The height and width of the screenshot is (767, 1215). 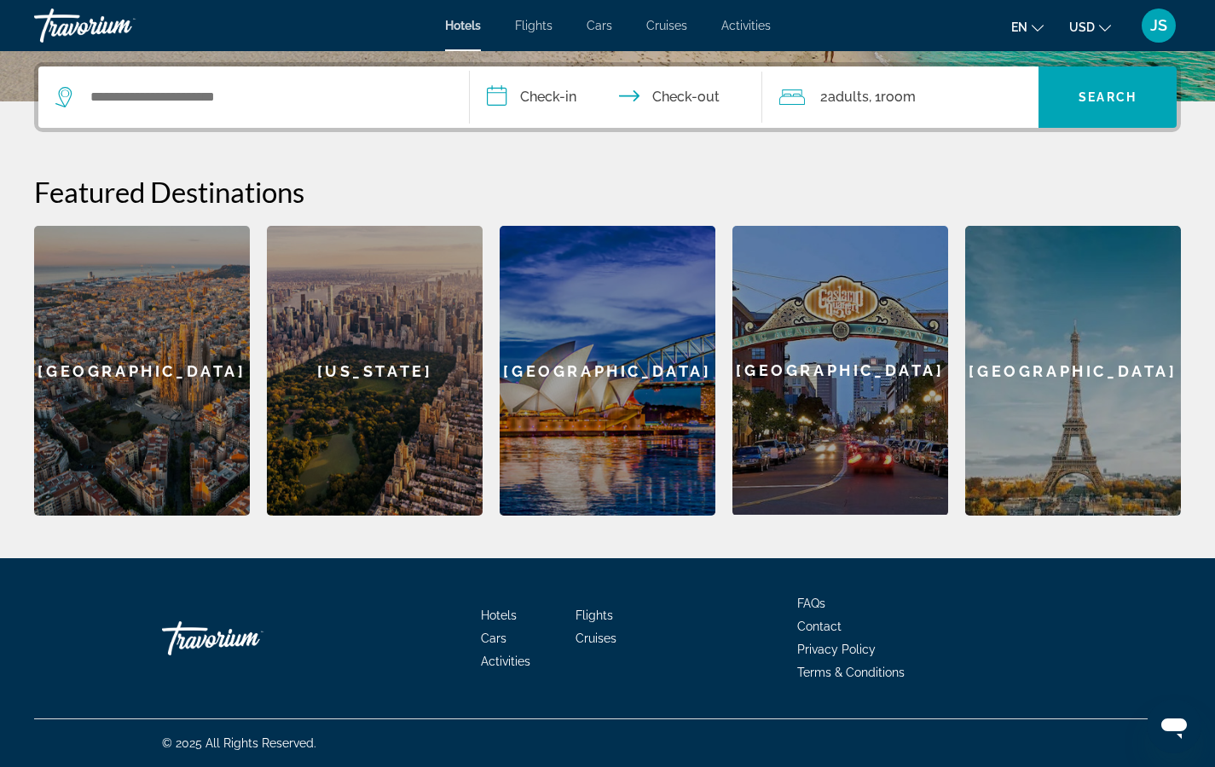 What do you see at coordinates (819, 627) in the screenshot?
I see `span: Contact` at bounding box center [819, 627].